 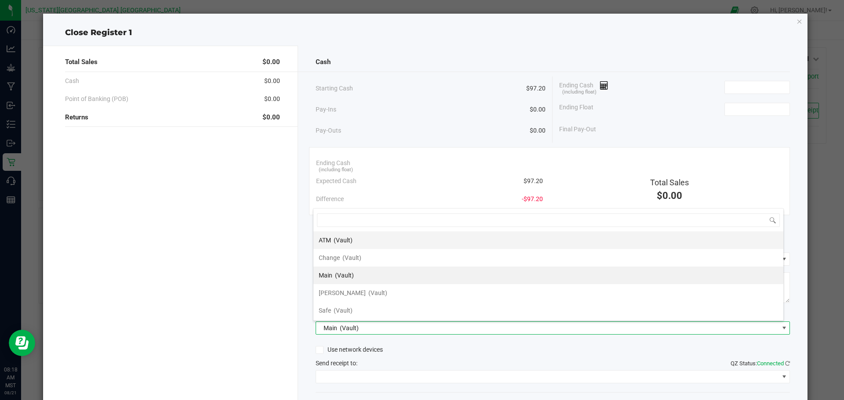 What do you see at coordinates (770, 364) in the screenshot?
I see `span: Connected` at bounding box center [770, 364].